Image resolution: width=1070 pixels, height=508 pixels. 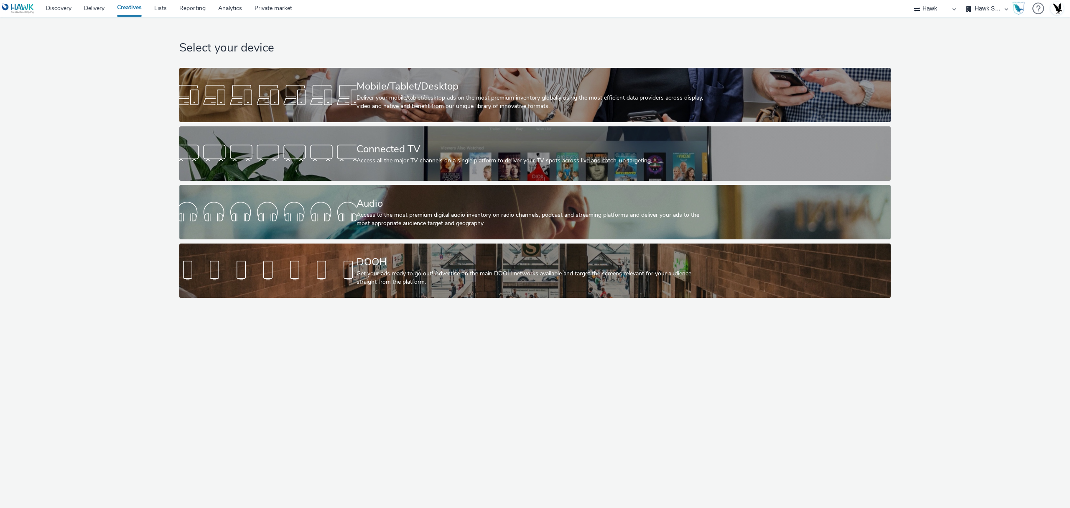 What do you see at coordinates (535, 271) in the screenshot?
I see `a: DOOHGet your ads ready to go out! Advertise on the main DOOH networks available and target the sc...` at bounding box center [535, 271].